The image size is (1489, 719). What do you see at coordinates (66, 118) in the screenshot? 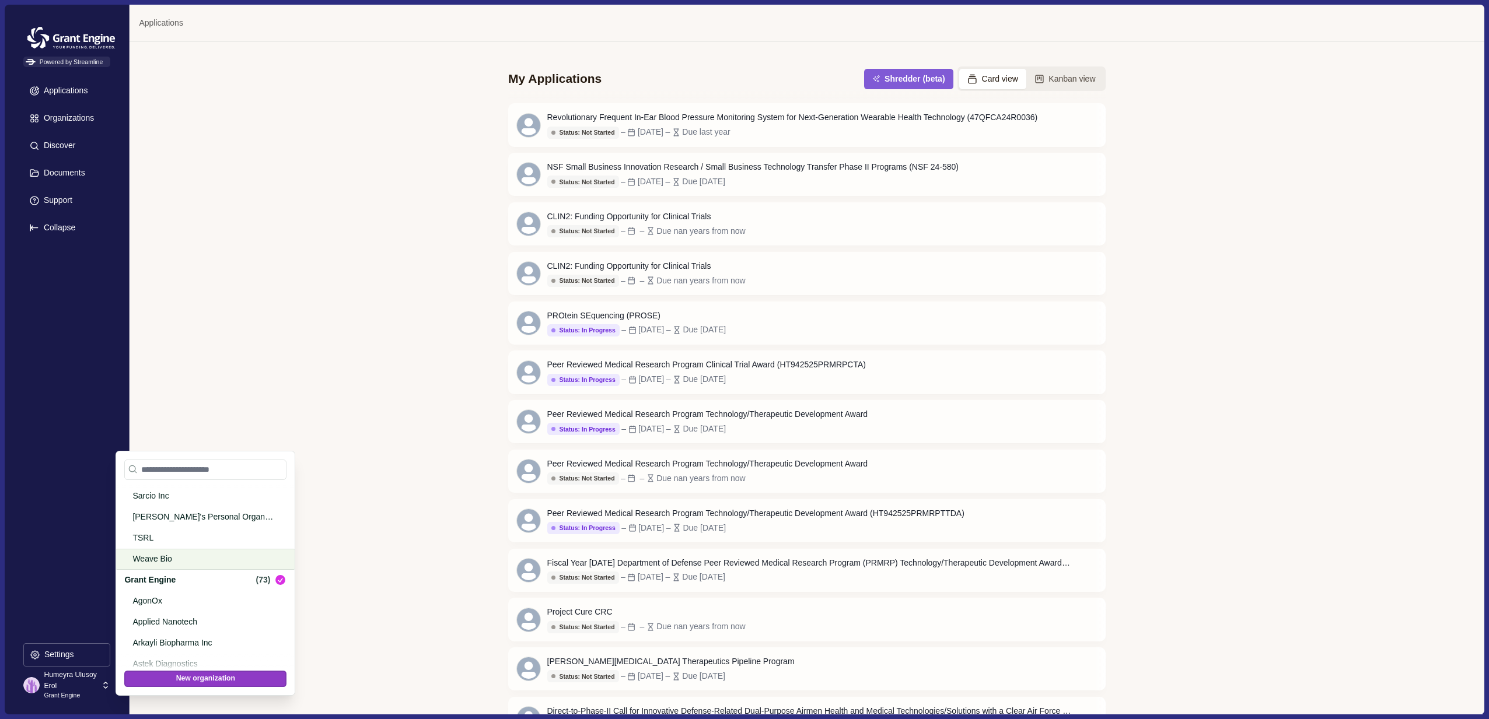
I see `button: Organizations` at bounding box center [66, 118].